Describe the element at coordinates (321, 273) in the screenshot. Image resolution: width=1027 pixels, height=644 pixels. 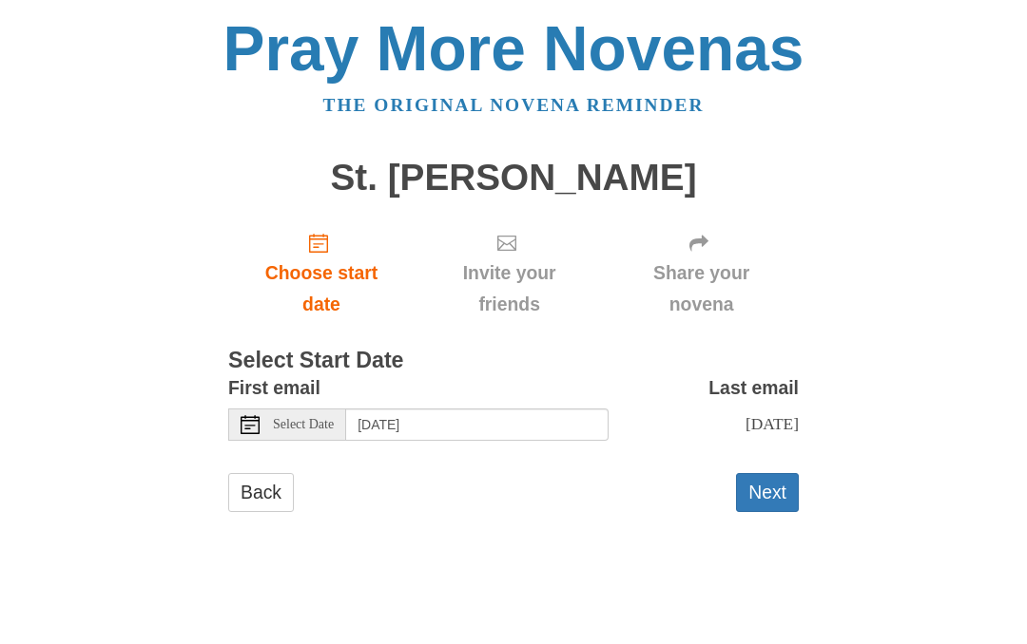
I see `a: Choose start date` at that location.